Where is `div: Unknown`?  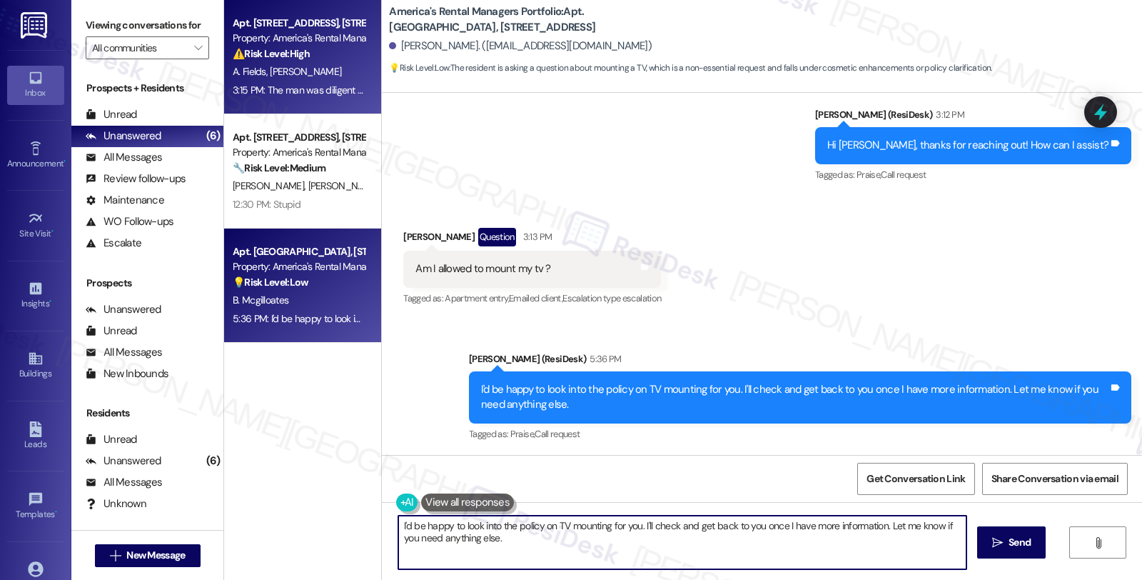
div: Unknown is located at coordinates (116, 503).